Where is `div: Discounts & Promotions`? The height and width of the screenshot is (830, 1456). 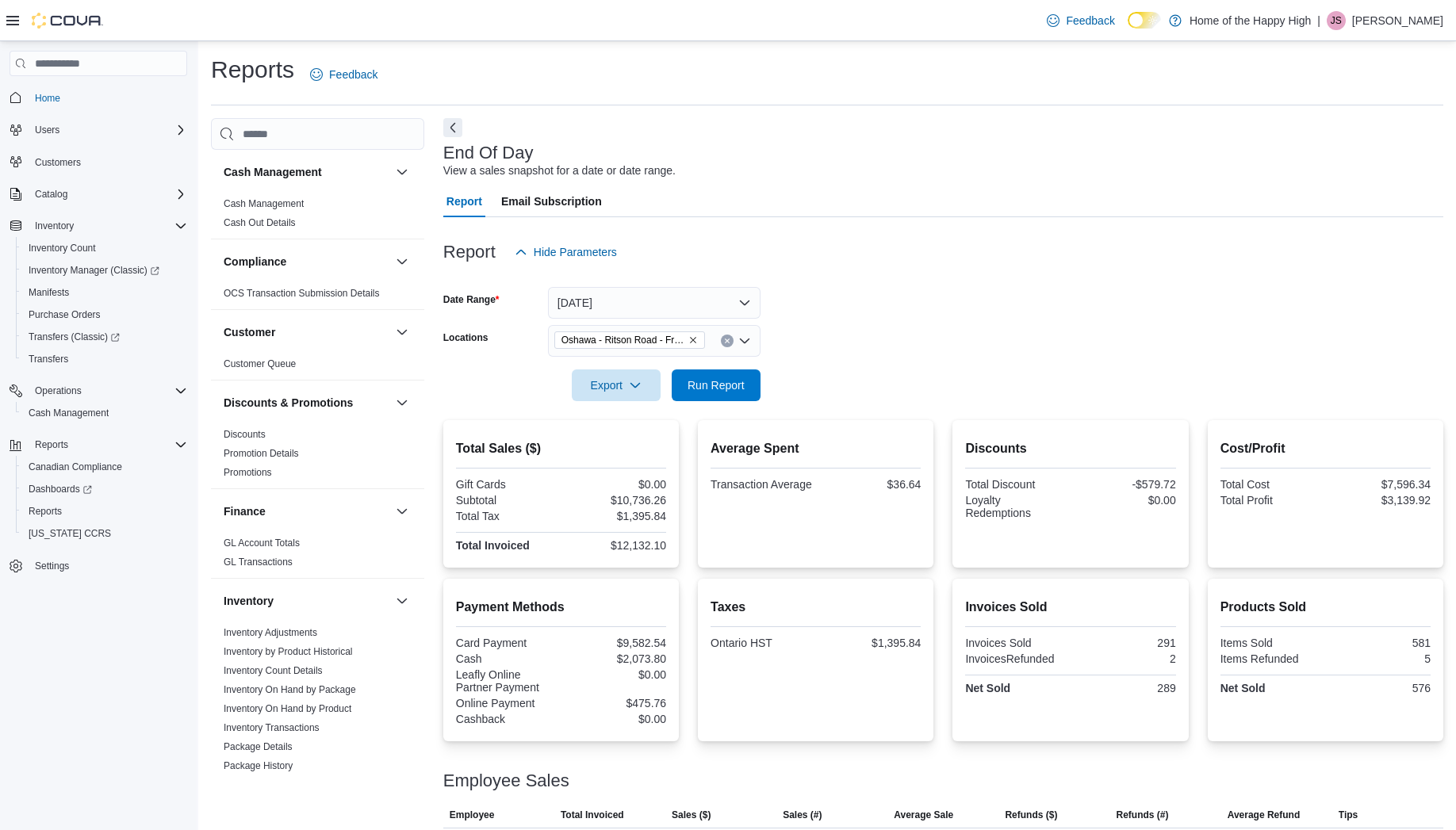 div: Discounts & Promotions is located at coordinates (317, 457).